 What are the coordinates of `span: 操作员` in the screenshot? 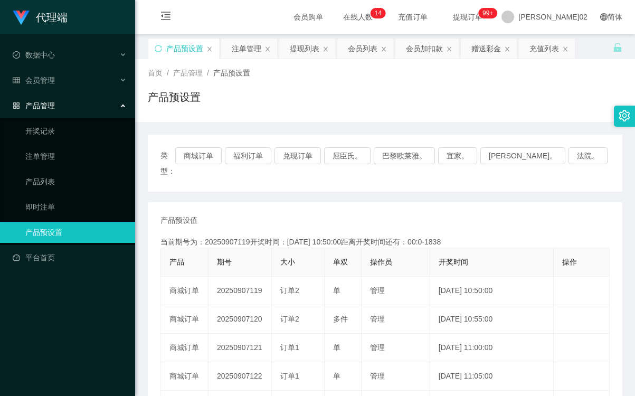 It's located at (381, 262).